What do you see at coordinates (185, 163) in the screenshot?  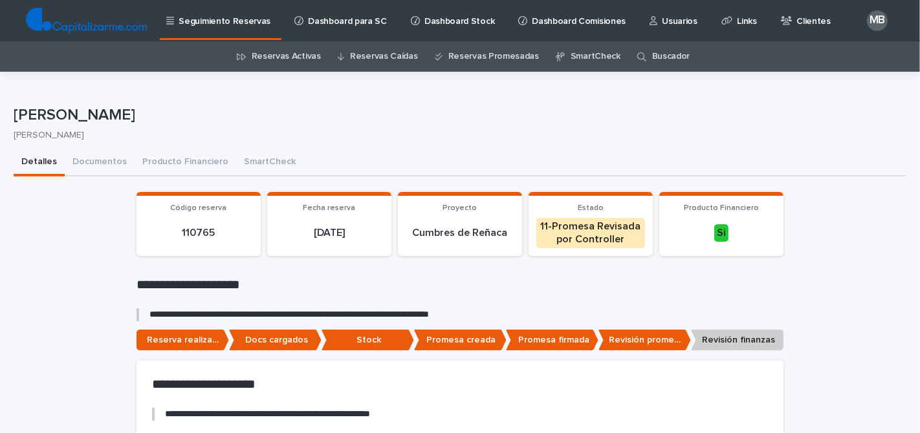 I see `button: Producto Financiero` at bounding box center [185, 163].